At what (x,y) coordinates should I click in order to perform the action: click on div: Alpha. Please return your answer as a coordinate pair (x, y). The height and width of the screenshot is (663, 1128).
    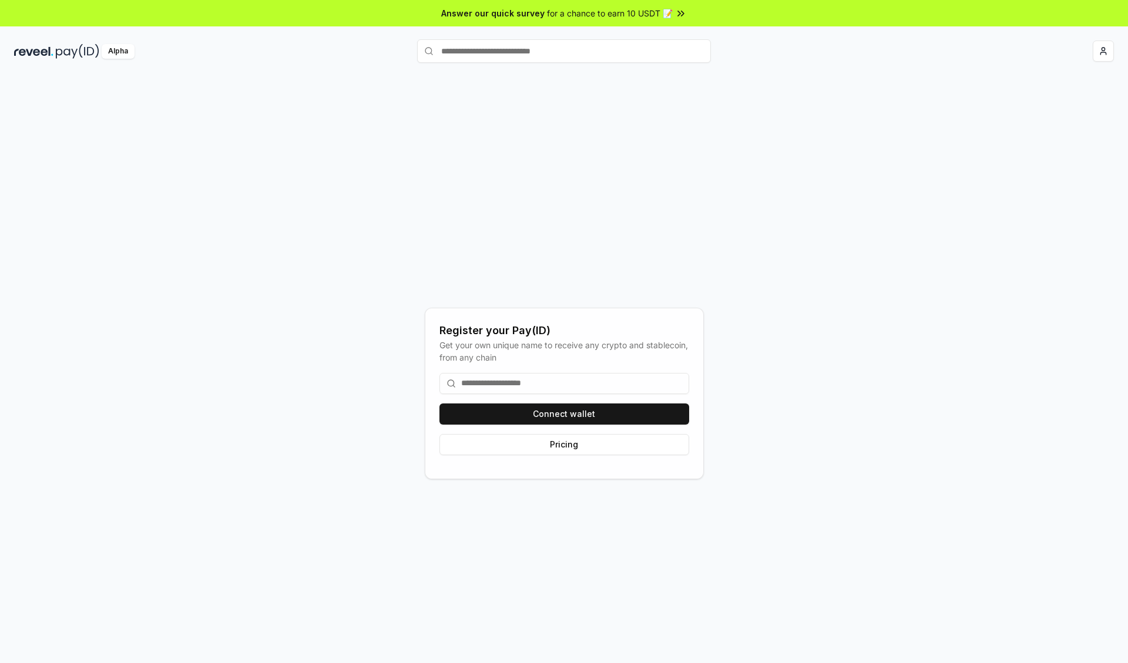
    Looking at the image, I should click on (118, 51).